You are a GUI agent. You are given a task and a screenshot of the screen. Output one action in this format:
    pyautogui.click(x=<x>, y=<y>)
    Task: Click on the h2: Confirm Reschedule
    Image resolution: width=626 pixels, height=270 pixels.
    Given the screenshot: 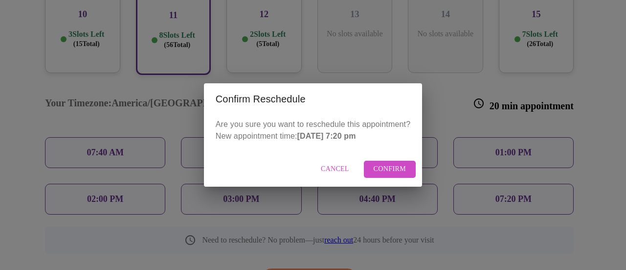 What is the action you would take?
    pyautogui.click(x=313, y=99)
    